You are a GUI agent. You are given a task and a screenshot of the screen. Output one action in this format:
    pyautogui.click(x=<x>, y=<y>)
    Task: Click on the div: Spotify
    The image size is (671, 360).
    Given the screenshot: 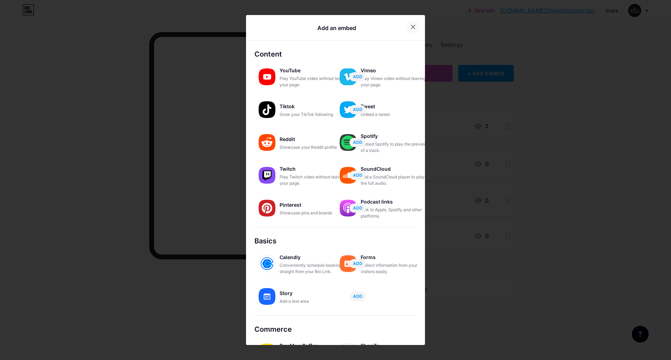 What is the action you would take?
    pyautogui.click(x=395, y=136)
    